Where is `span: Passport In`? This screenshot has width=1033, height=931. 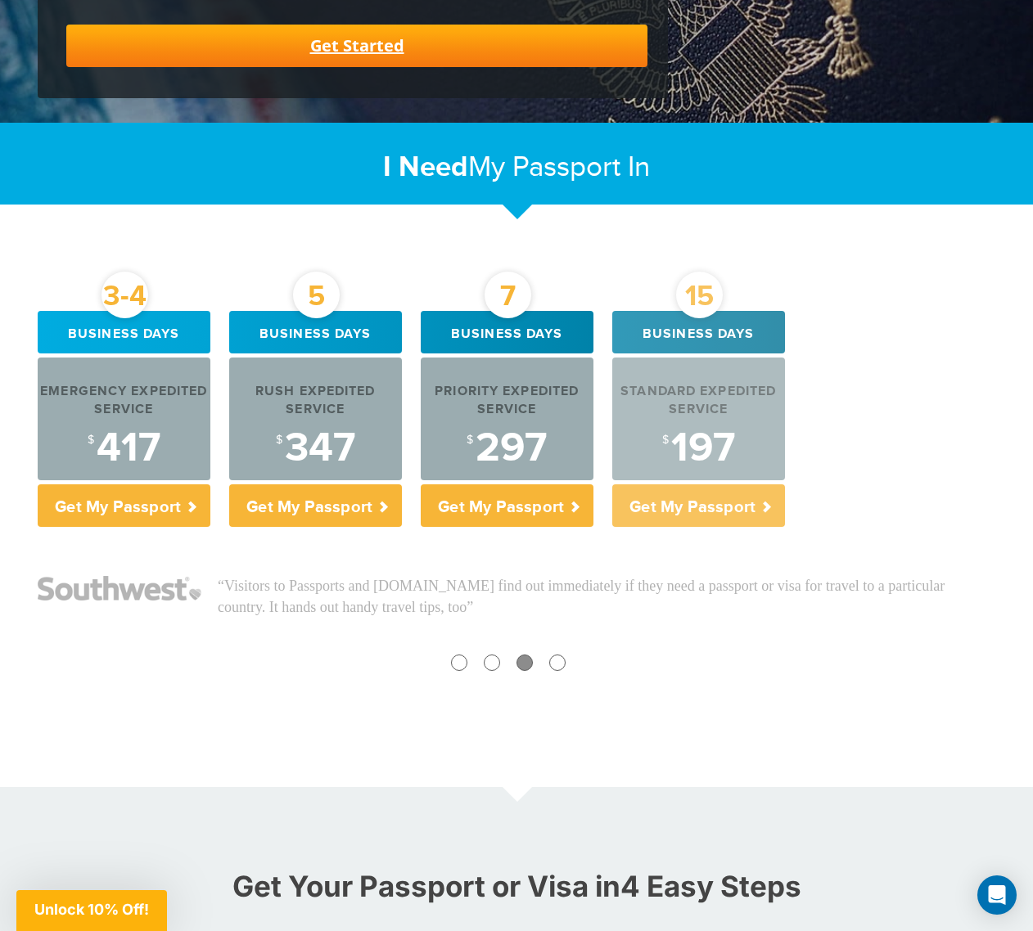 span: Passport In is located at coordinates (581, 167).